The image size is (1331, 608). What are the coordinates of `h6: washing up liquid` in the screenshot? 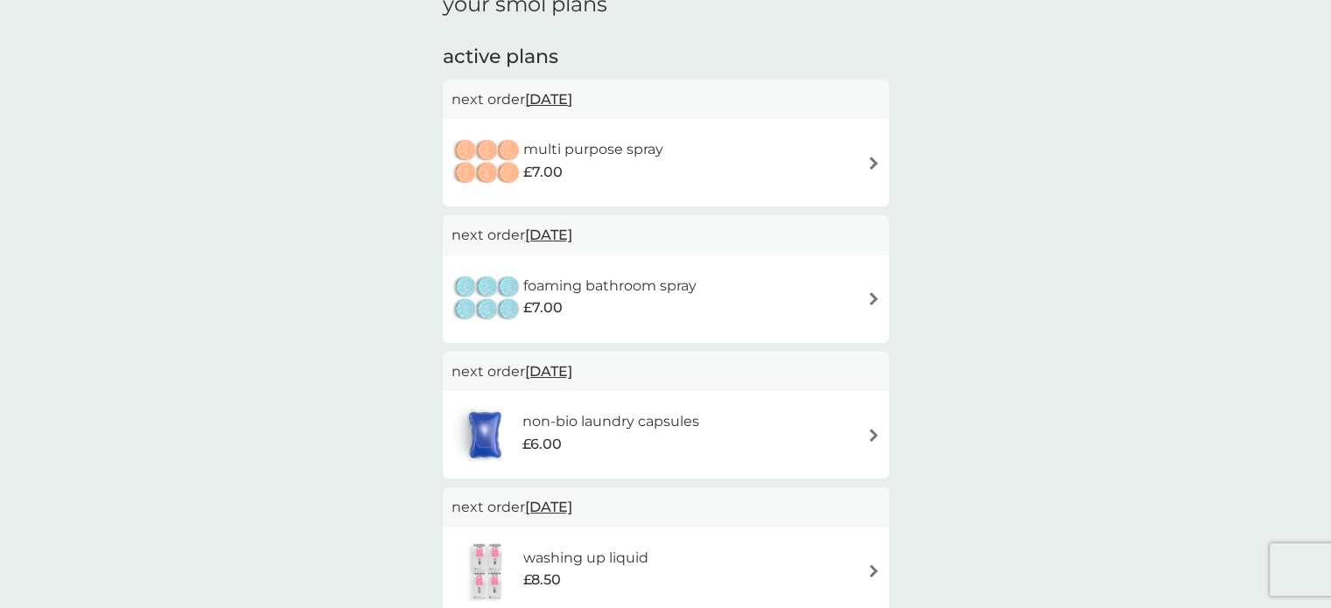 It's located at (585, 558).